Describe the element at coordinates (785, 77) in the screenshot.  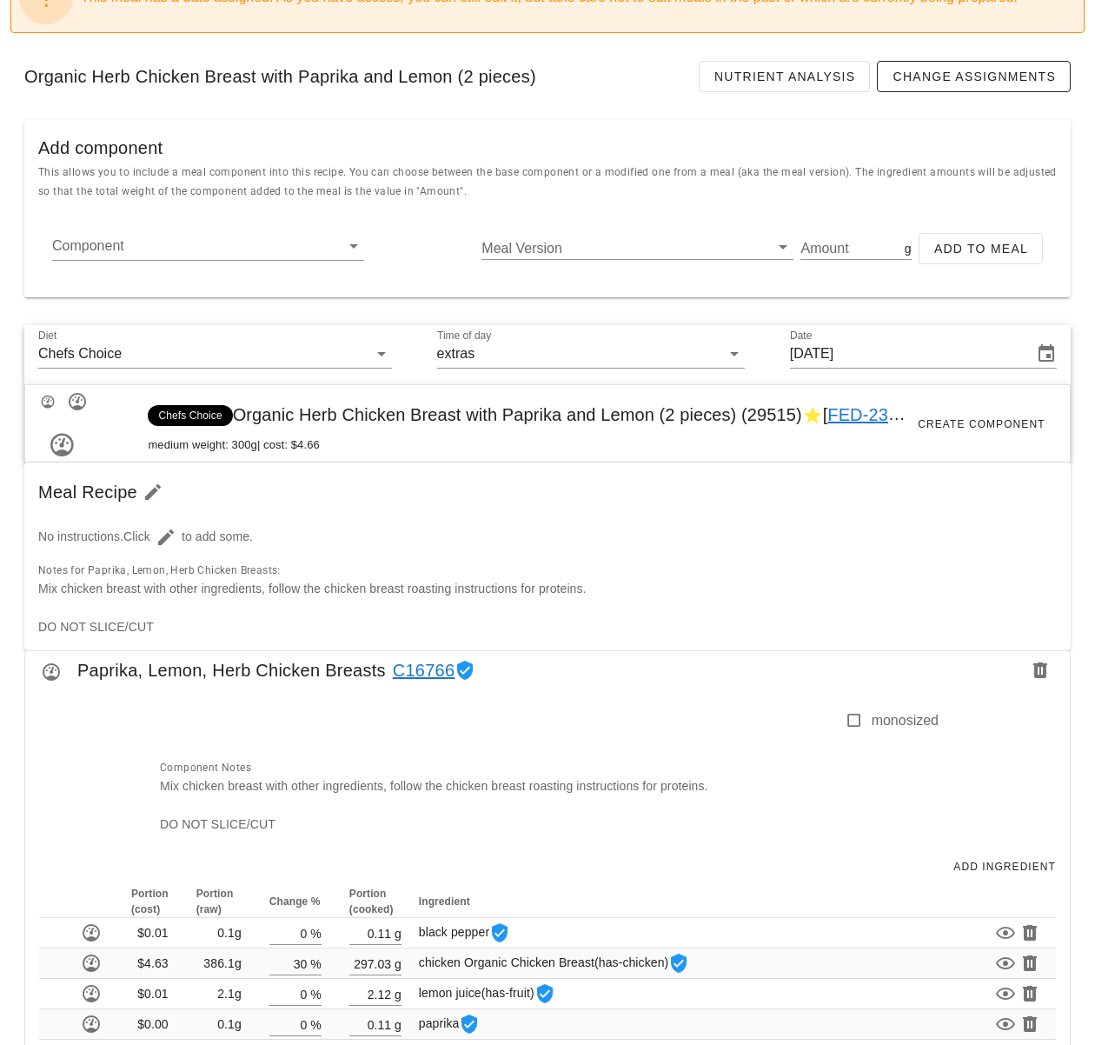
I see `a: Nutrient Analysis` at that location.